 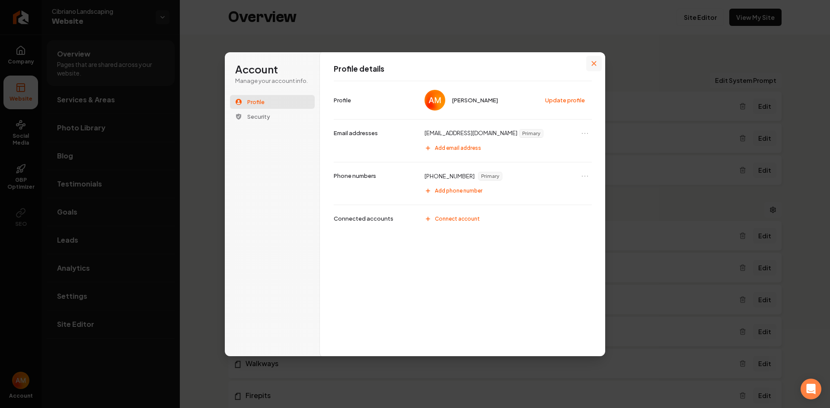 What do you see at coordinates (272, 70) in the screenshot?
I see `h1: Account` at bounding box center [272, 70].